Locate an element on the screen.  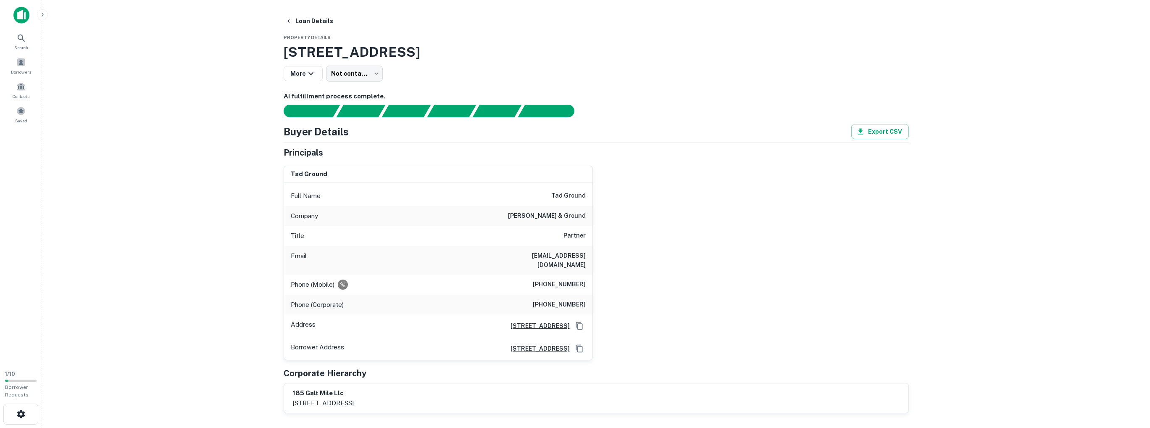
span: Property Details is located at coordinates (307, 37).